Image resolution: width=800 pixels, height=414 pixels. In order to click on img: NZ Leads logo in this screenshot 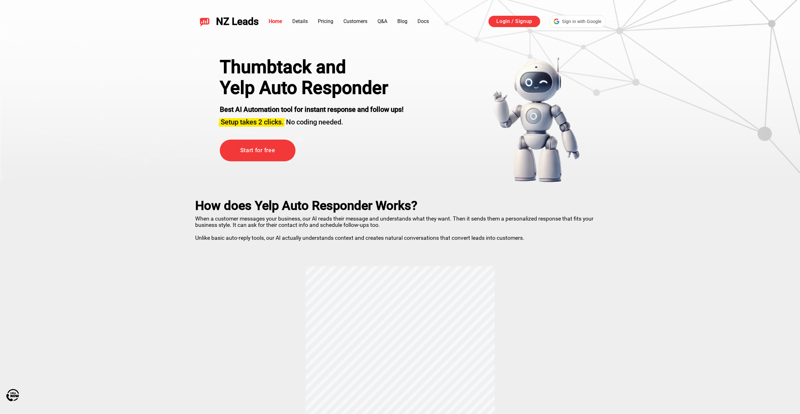, I will do `click(205, 21)`.